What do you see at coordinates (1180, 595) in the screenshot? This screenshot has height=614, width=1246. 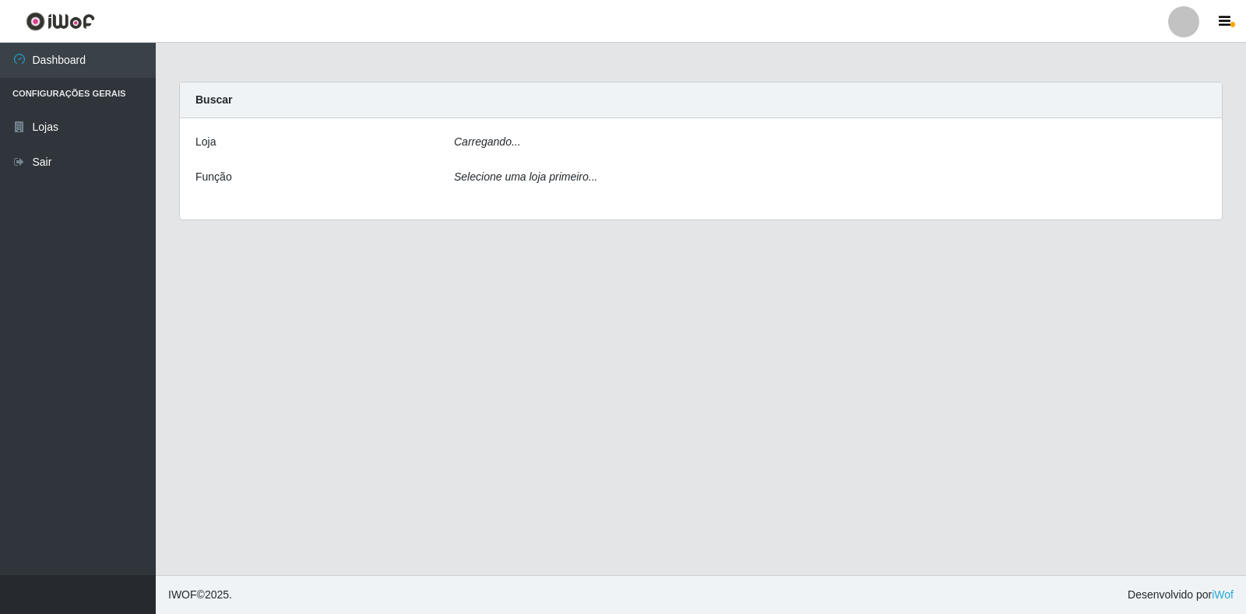 I see `span: Desenvolvido por` at bounding box center [1180, 595].